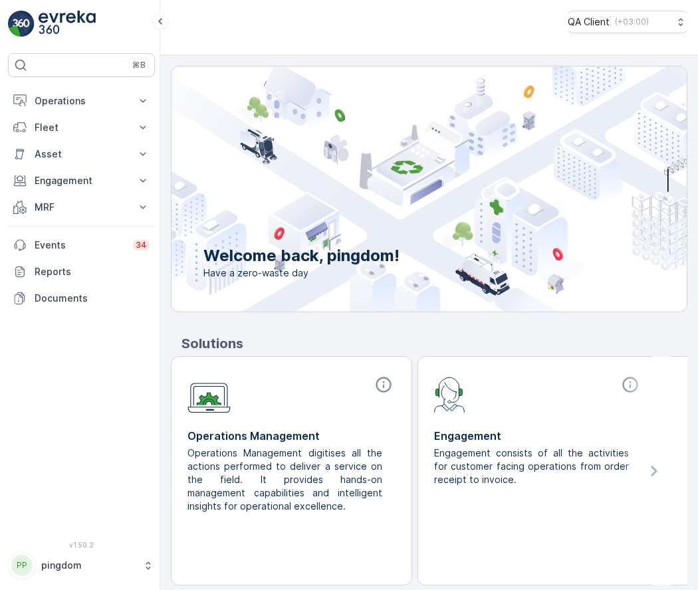  I want to click on p: ⌘B, so click(139, 65).